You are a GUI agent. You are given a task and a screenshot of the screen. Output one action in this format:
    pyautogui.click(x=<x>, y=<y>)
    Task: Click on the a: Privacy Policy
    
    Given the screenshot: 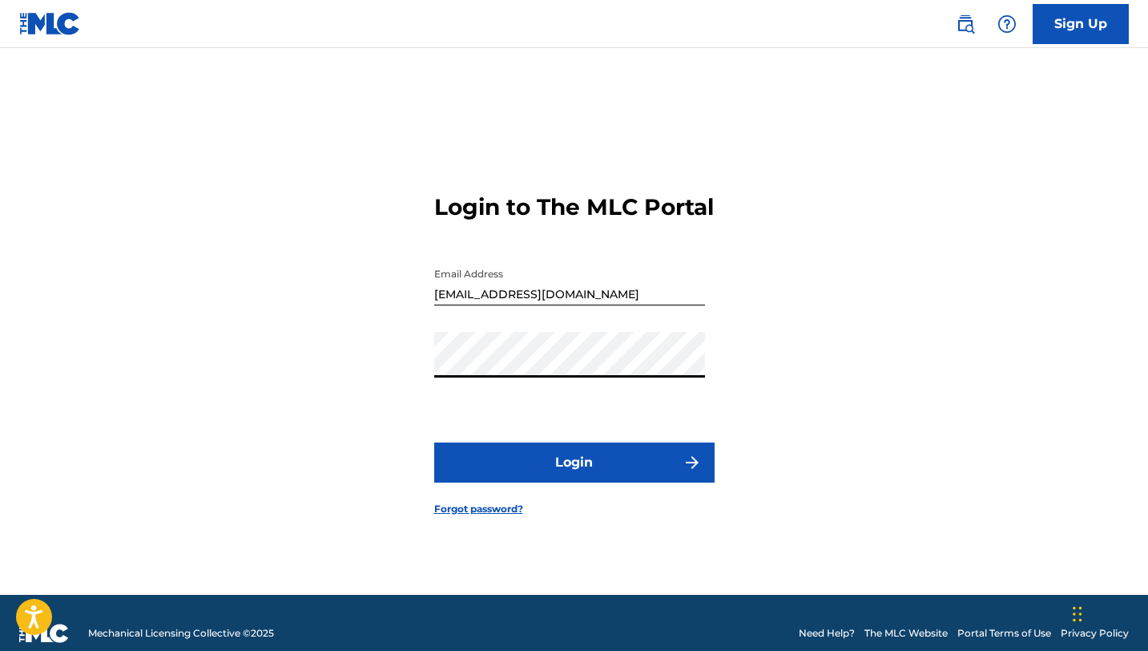 What is the action you would take?
    pyautogui.click(x=1095, y=633)
    